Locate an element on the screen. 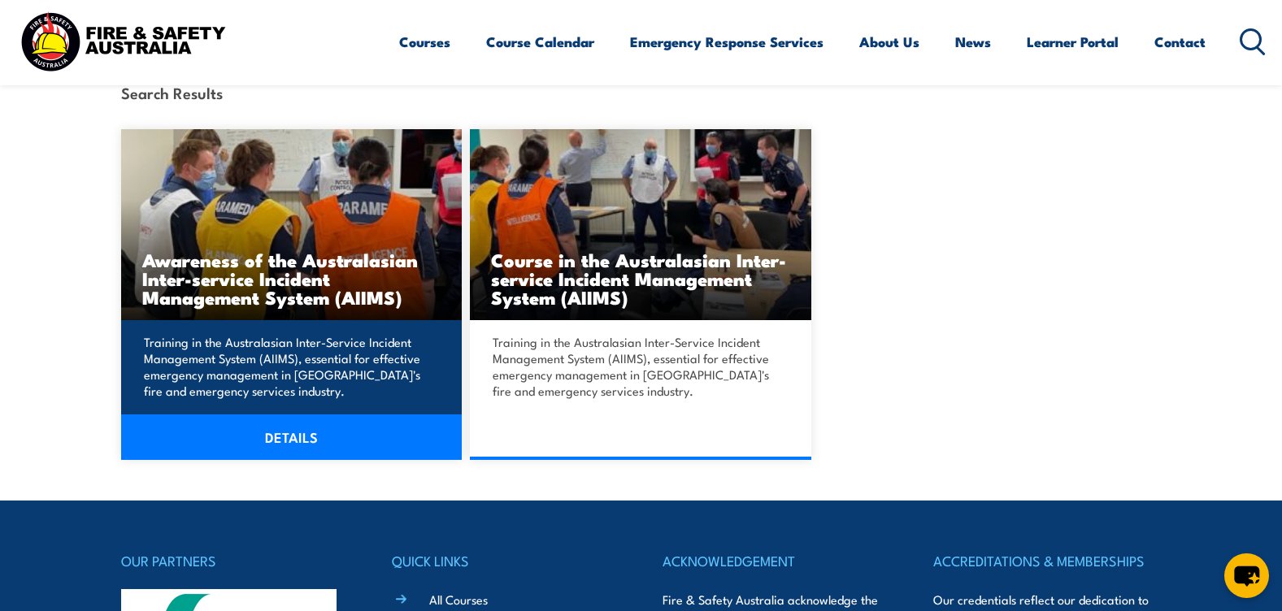 This screenshot has height=611, width=1282. a: News is located at coordinates (973, 41).